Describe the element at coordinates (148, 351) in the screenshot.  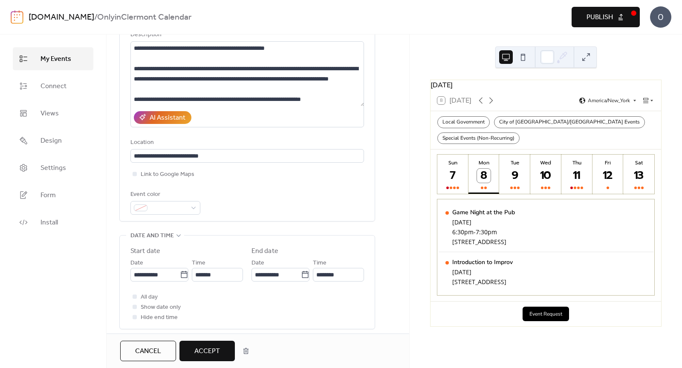
I see `a: Cancel` at that location.